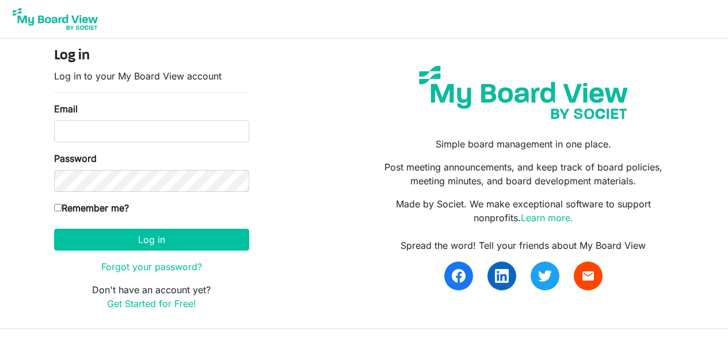 This screenshot has height=337, width=728. What do you see at coordinates (523, 92) in the screenshot?
I see `img: my-board-view-societ.svg` at bounding box center [523, 92].